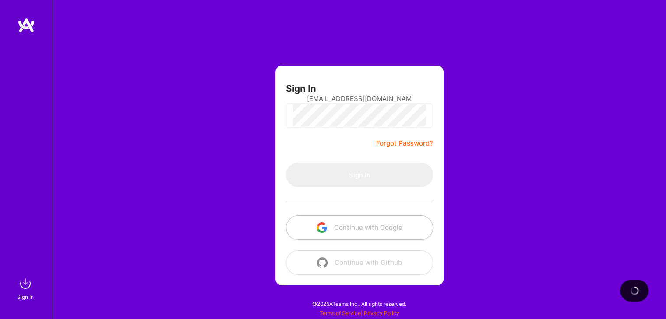  What do you see at coordinates (381, 313) in the screenshot?
I see `a: Privacy Policy` at bounding box center [381, 313].